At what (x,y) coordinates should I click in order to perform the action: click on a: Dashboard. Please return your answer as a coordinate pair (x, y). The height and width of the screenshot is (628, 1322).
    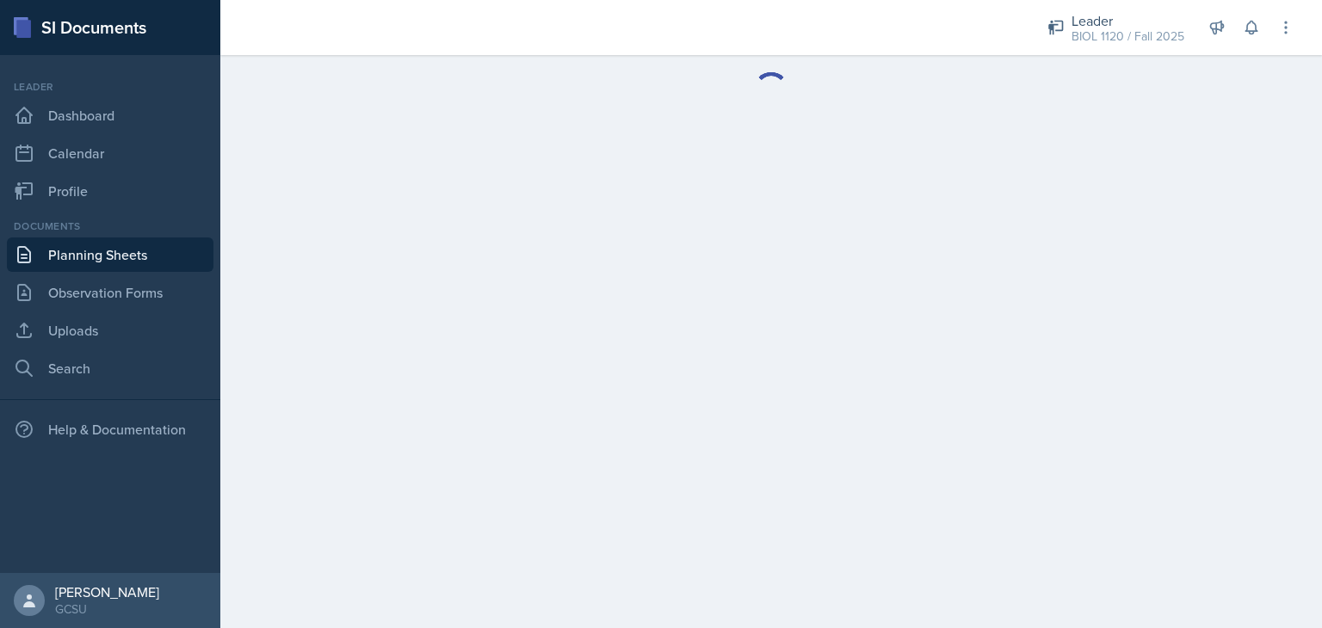
    Looking at the image, I should click on (110, 115).